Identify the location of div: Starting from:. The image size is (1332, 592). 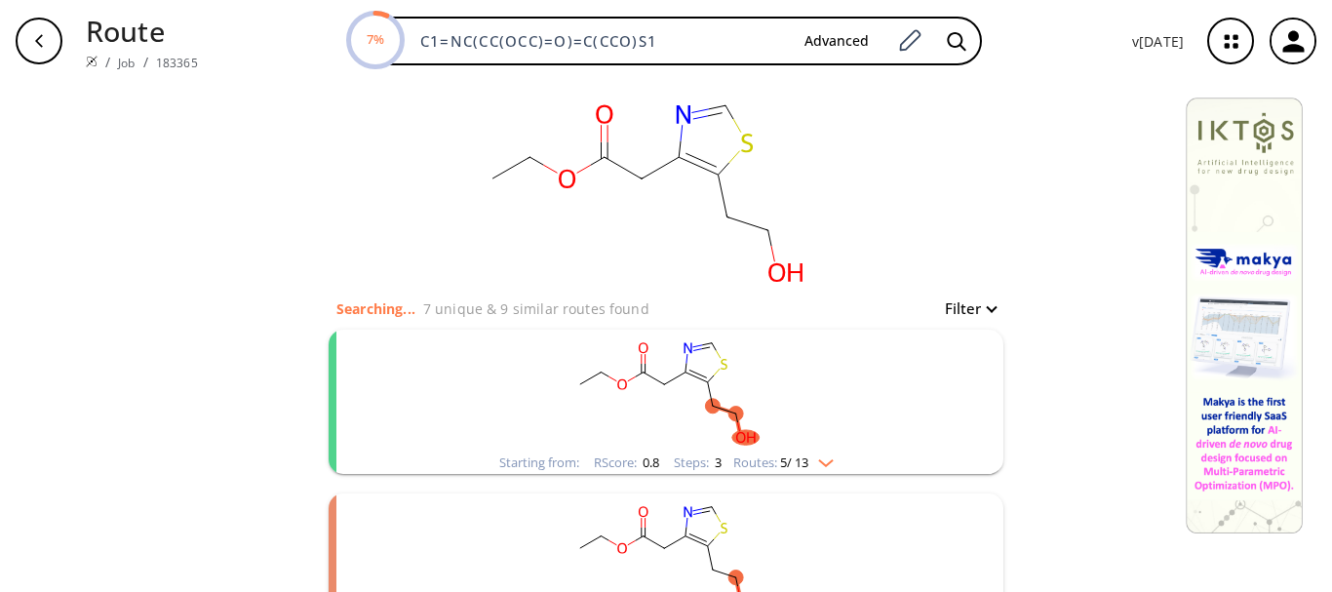
(539, 462).